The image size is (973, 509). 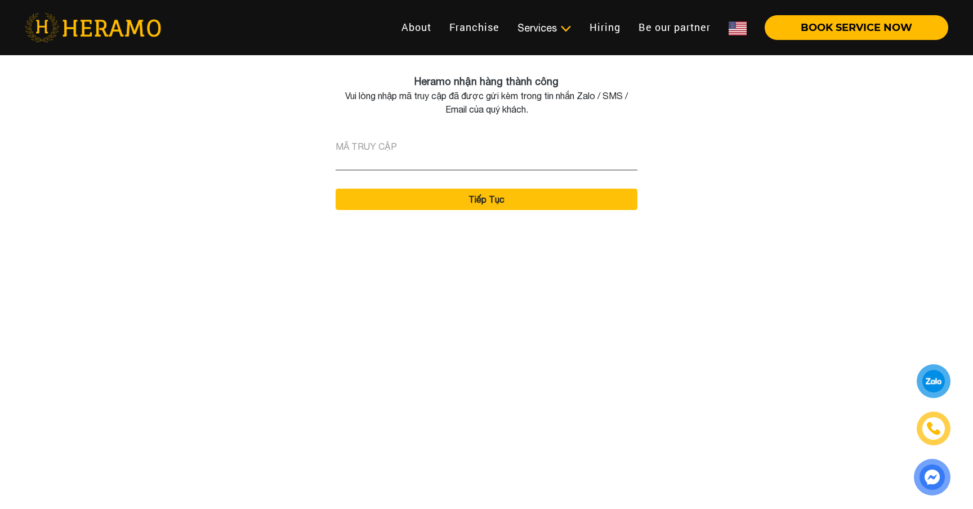 What do you see at coordinates (487, 199) in the screenshot?
I see `button: Tiếp Tục` at bounding box center [487, 199].